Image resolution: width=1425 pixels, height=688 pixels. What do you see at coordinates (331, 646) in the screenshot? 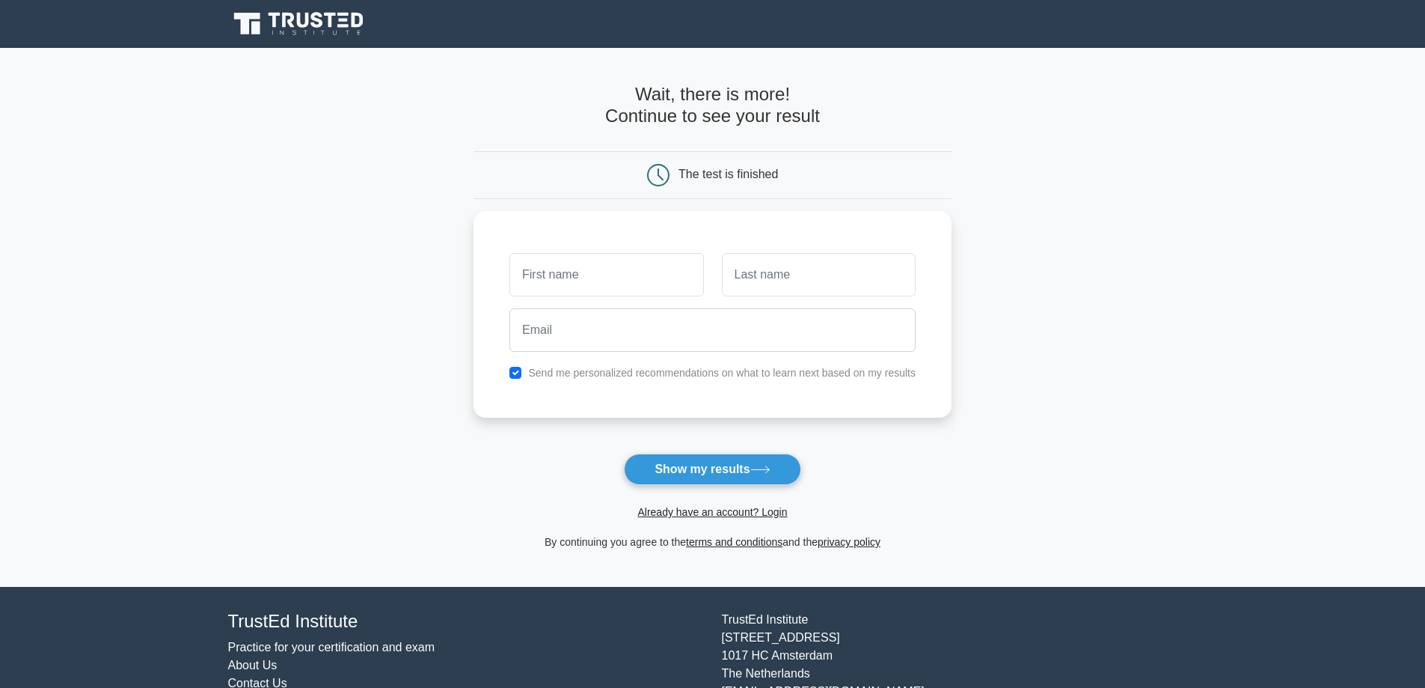
I see `a: Practice for your certification and exam` at bounding box center [331, 646].